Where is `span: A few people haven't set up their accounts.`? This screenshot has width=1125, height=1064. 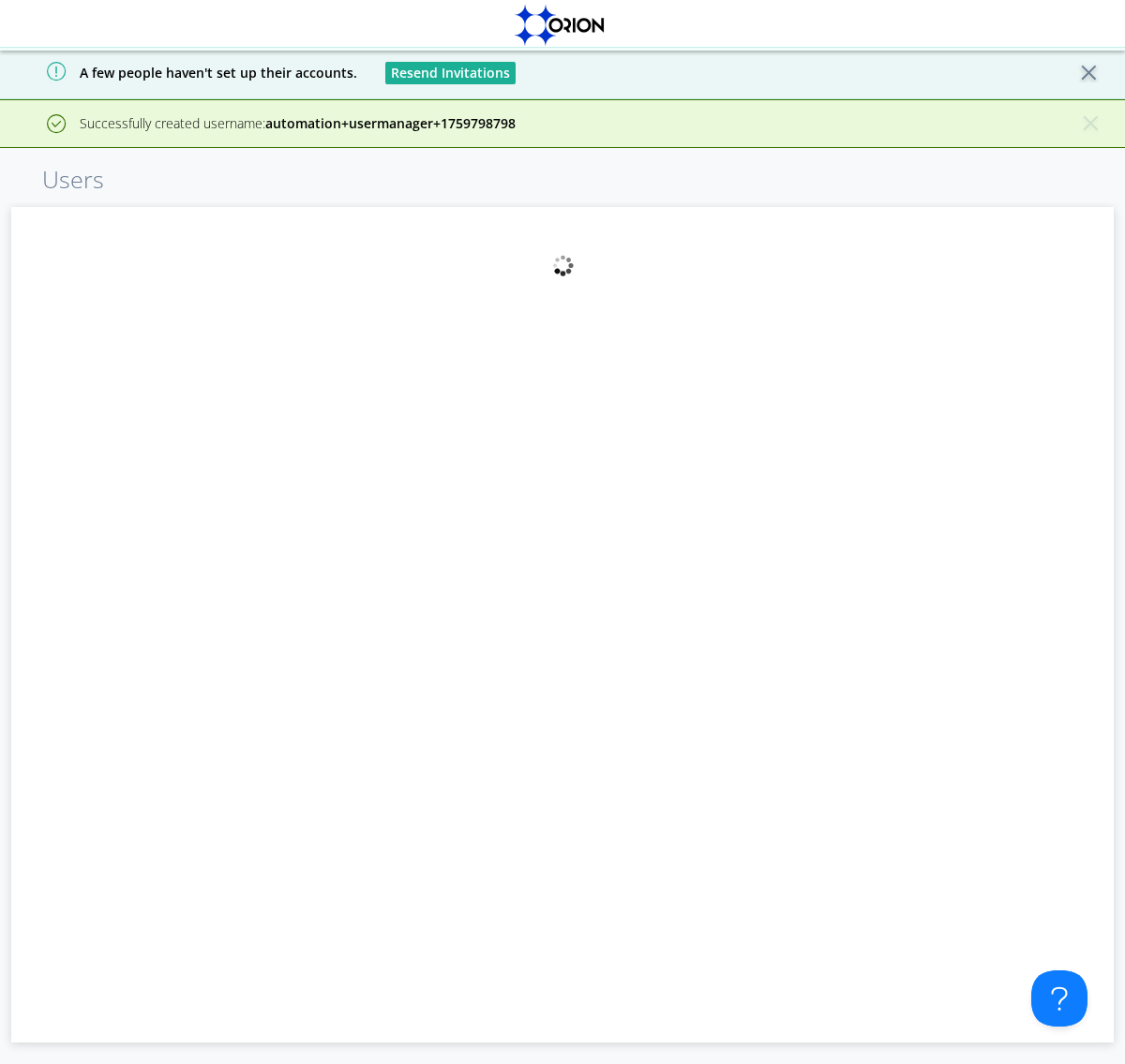
span: A few people haven't set up their accounts. is located at coordinates (185, 72).